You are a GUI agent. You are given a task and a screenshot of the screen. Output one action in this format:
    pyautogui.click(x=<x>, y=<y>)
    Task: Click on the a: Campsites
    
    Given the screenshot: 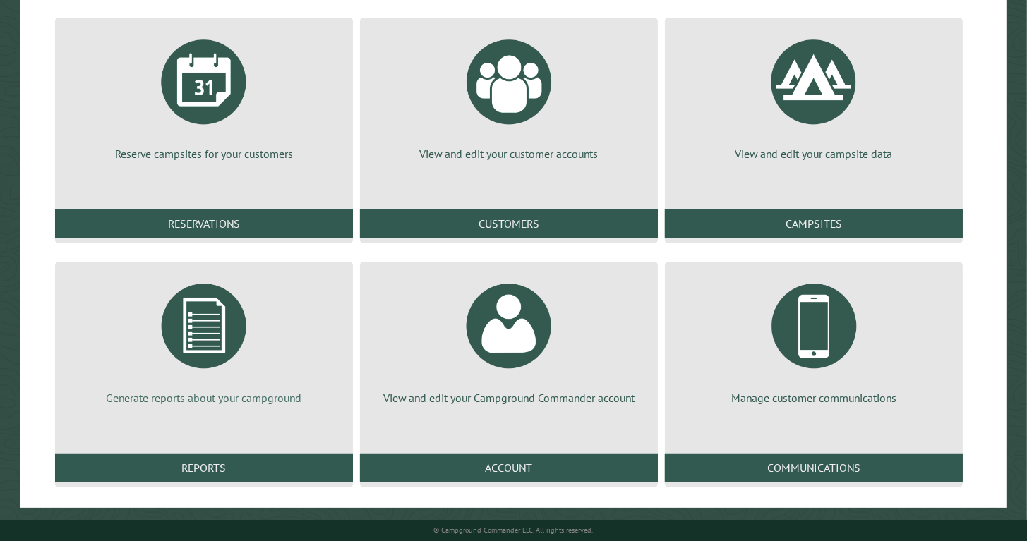 What is the action you would take?
    pyautogui.click(x=814, y=224)
    